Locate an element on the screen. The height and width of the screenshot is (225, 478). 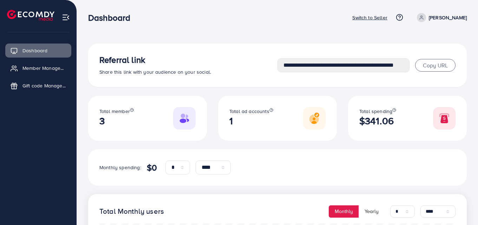
span: Total ad accounts is located at coordinates (249, 111).